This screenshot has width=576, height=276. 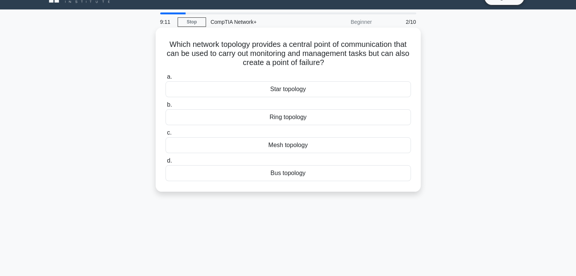 What do you see at coordinates (288, 89) in the screenshot?
I see `div: Star topology` at bounding box center [288, 89].